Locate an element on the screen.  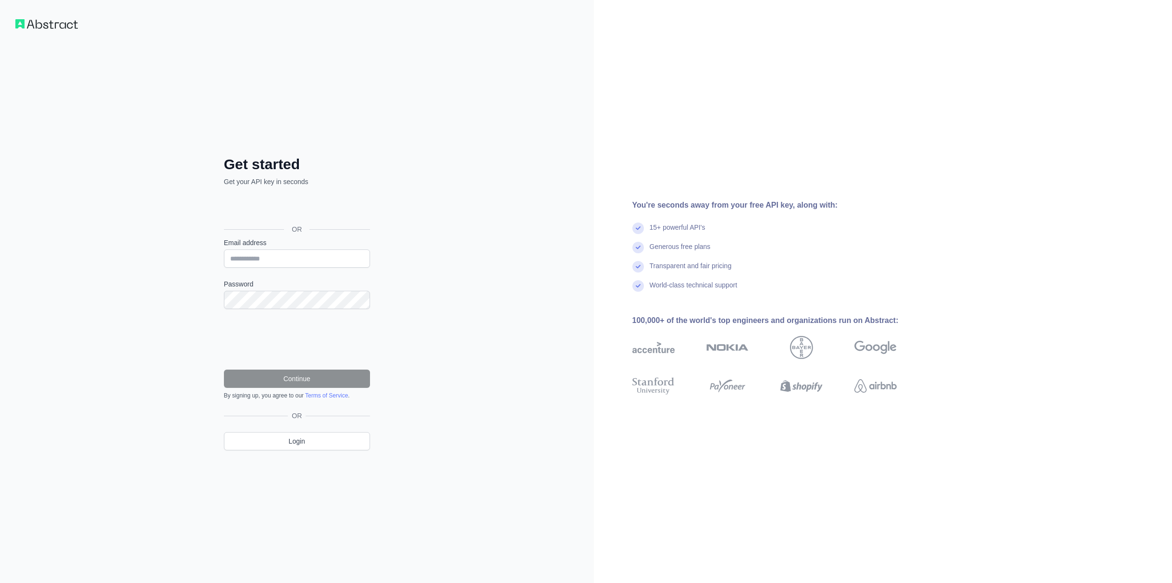
img: payoneer is located at coordinates (727, 386).